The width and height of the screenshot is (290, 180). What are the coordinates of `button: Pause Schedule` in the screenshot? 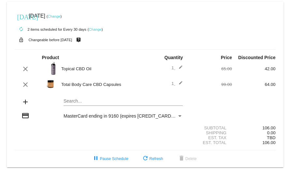 It's located at (110, 158).